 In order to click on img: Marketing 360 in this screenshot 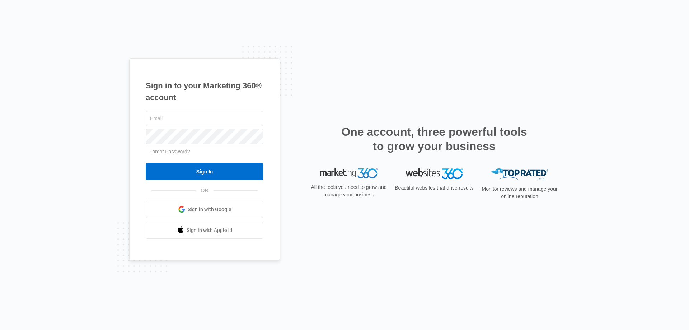, I will do `click(349, 173)`.